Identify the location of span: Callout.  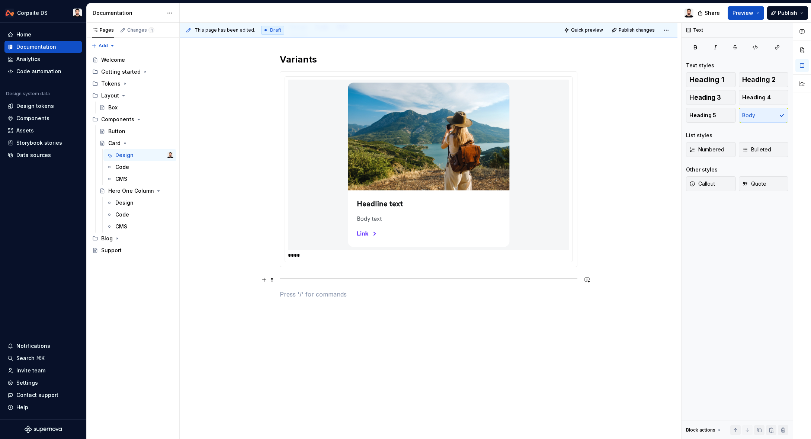
(702, 184).